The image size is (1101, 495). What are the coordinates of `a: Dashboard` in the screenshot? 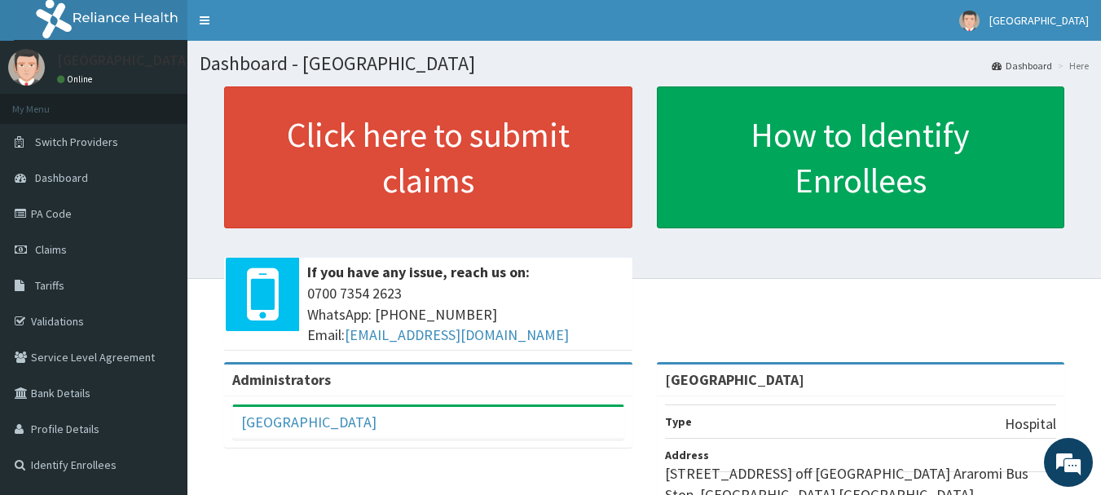 It's located at (1022, 65).